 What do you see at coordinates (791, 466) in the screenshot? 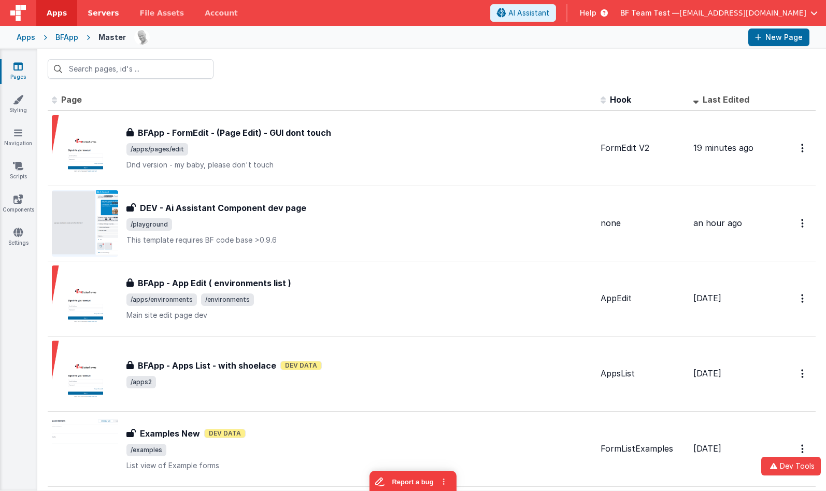
I see `button: Dev Tools` at bounding box center [791, 466].